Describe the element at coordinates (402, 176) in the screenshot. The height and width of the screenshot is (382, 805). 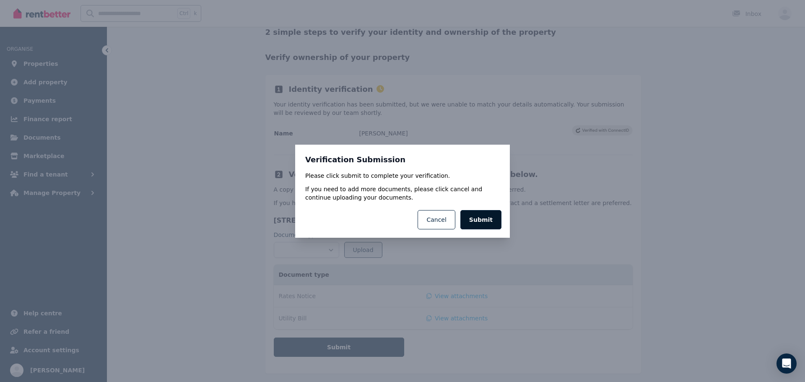
I see `p: Please click submit to complete your verification.` at that location.